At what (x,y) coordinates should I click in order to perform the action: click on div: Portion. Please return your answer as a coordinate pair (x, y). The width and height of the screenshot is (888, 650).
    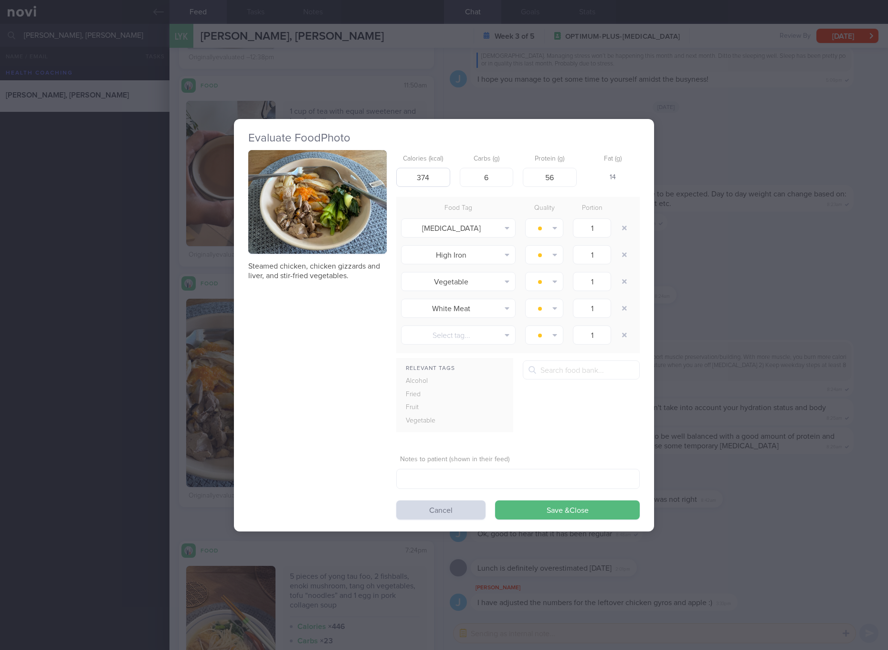
    Looking at the image, I should click on (592, 208).